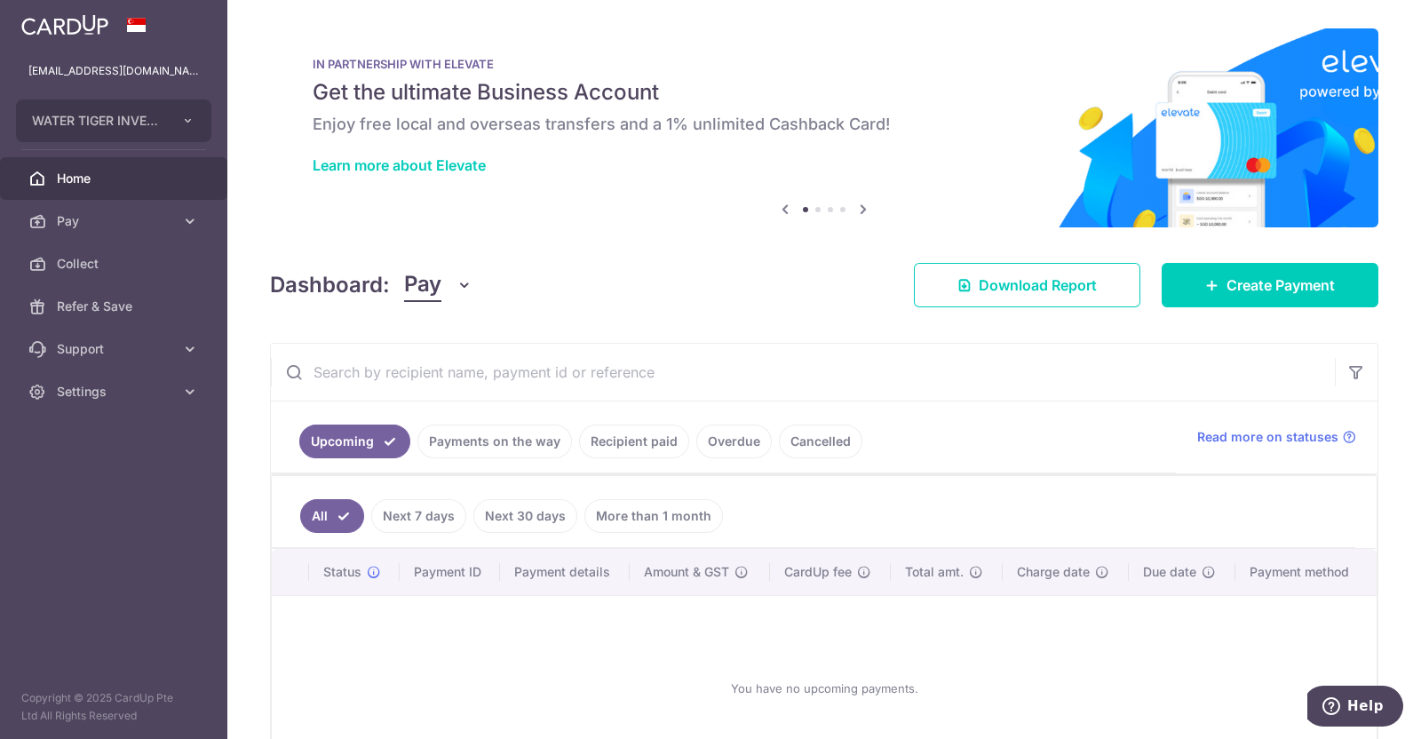 Image resolution: width=1421 pixels, height=739 pixels. Describe the element at coordinates (1281, 285) in the screenshot. I see `span: Create Payment` at that location.